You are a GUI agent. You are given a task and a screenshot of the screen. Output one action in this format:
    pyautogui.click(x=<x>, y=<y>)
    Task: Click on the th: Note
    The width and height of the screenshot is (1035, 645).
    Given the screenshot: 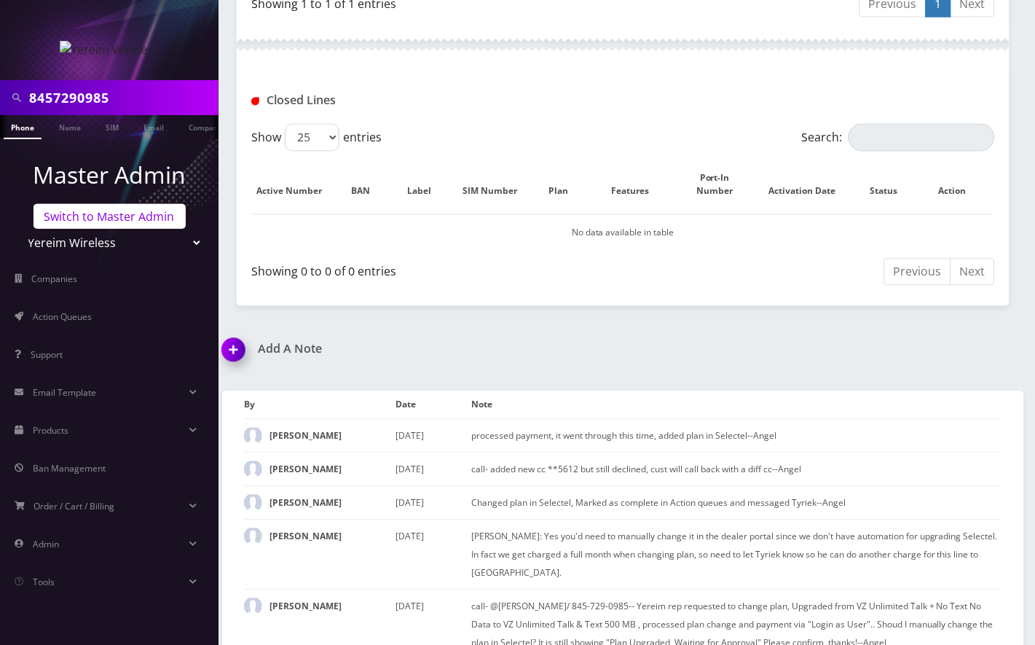 What is the action you would take?
    pyautogui.click(x=736, y=405)
    